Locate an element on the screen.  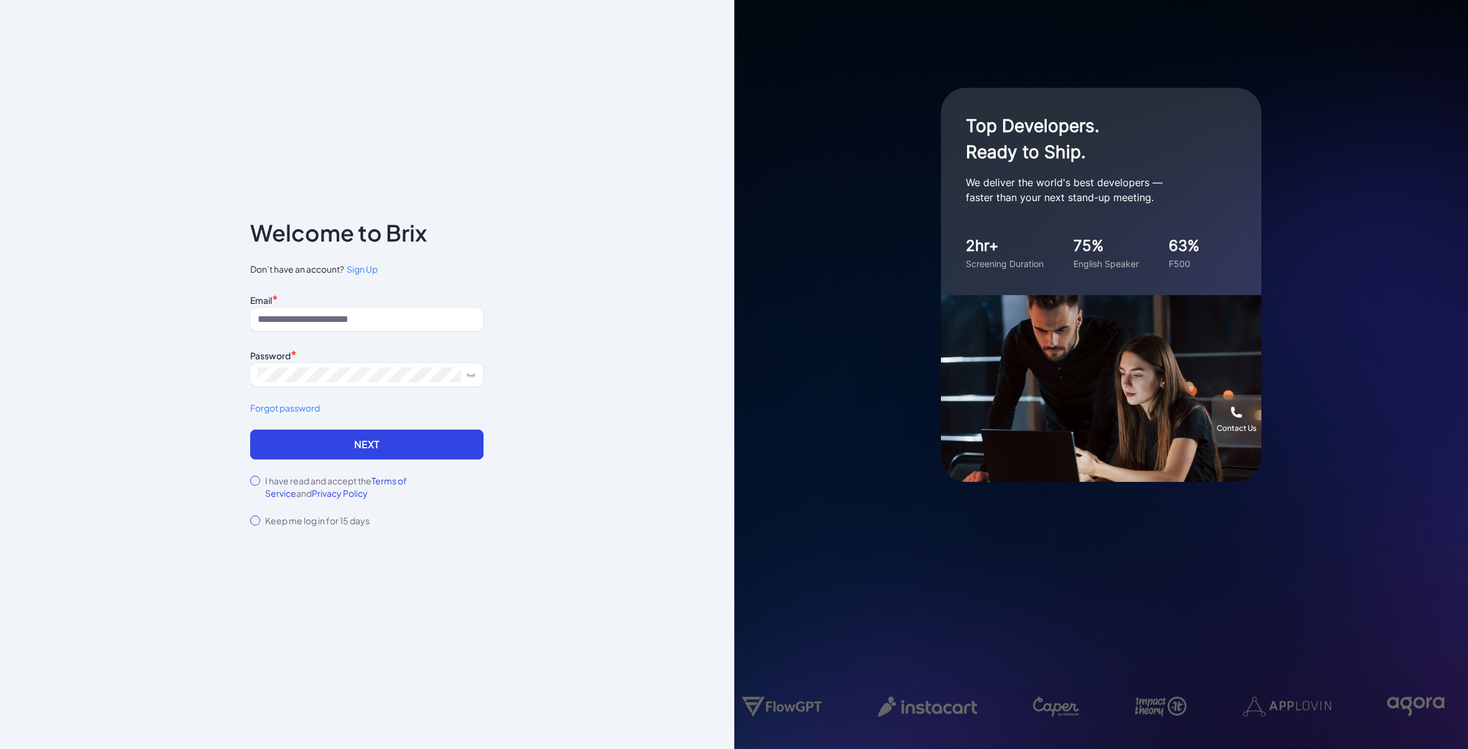
span: Don’t have an account? is located at coordinates (367, 269).